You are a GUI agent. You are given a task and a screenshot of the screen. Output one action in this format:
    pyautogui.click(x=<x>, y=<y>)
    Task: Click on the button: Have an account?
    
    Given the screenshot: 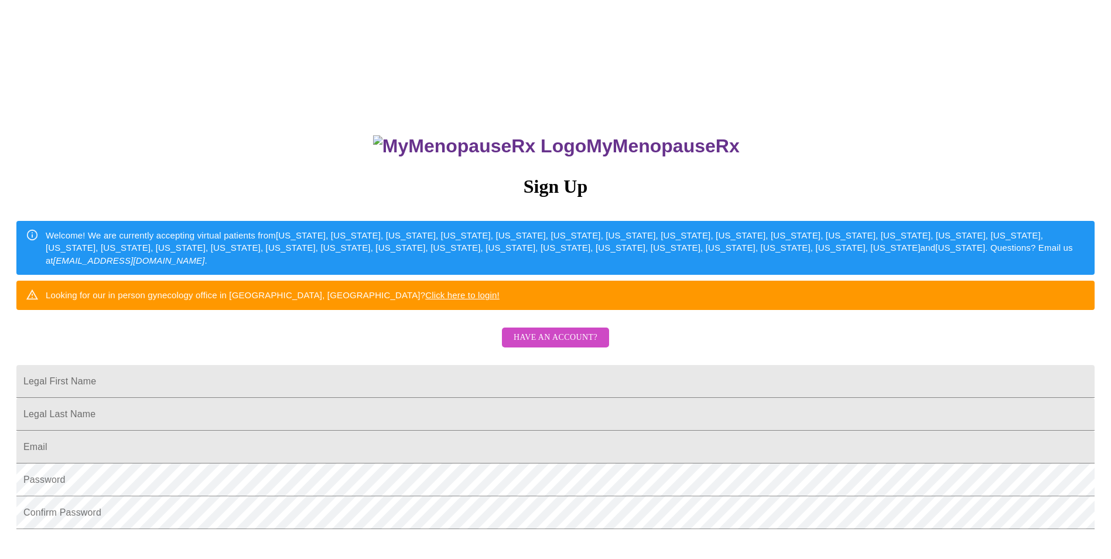 What is the action you would take?
    pyautogui.click(x=555, y=337)
    